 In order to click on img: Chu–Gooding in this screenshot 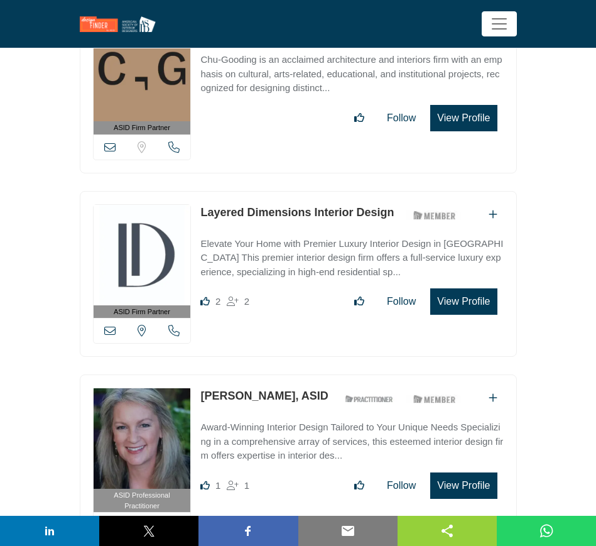, I will do `click(142, 71)`.